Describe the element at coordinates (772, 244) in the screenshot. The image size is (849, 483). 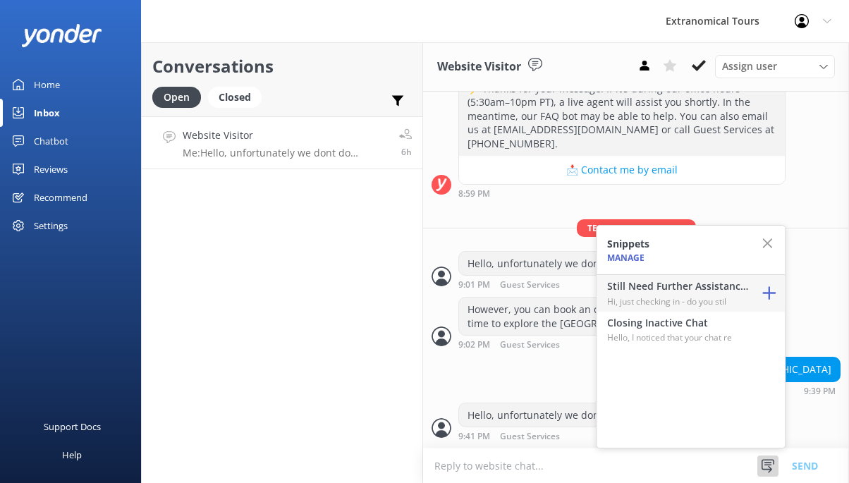
I see `button: Close` at that location.